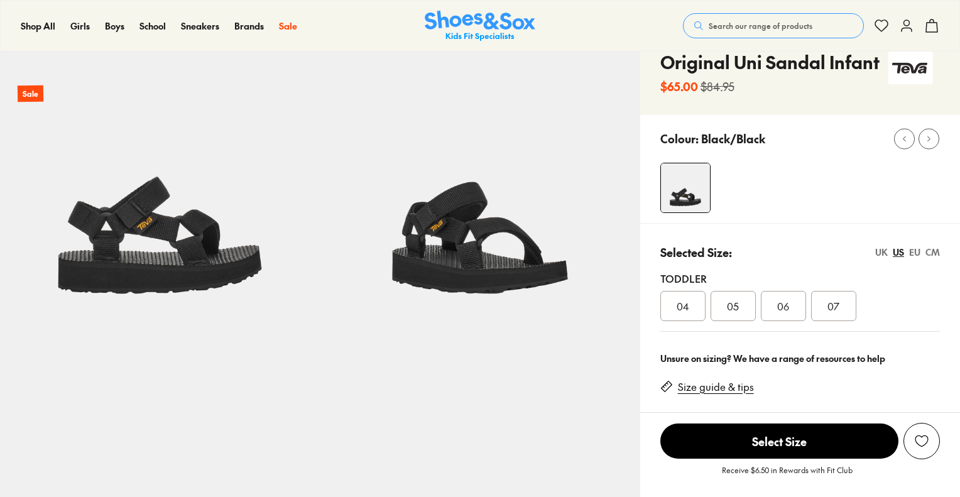 This screenshot has height=497, width=960. I want to click on img: Vendor logo, so click(909, 68).